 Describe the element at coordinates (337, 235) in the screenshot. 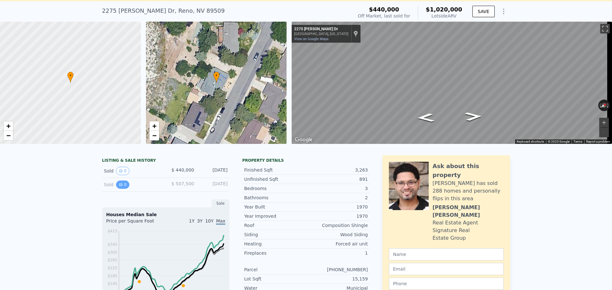

I see `div: Wood Siding` at that location.